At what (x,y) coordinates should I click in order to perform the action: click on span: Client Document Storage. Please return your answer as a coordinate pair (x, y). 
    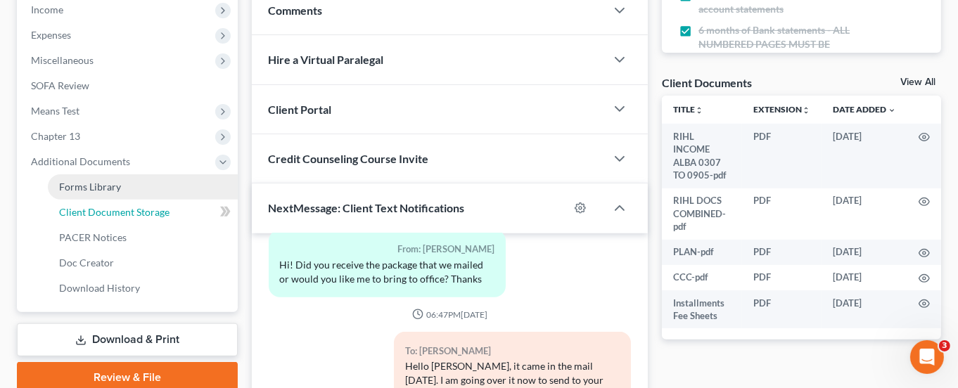
    Looking at the image, I should click on (114, 212).